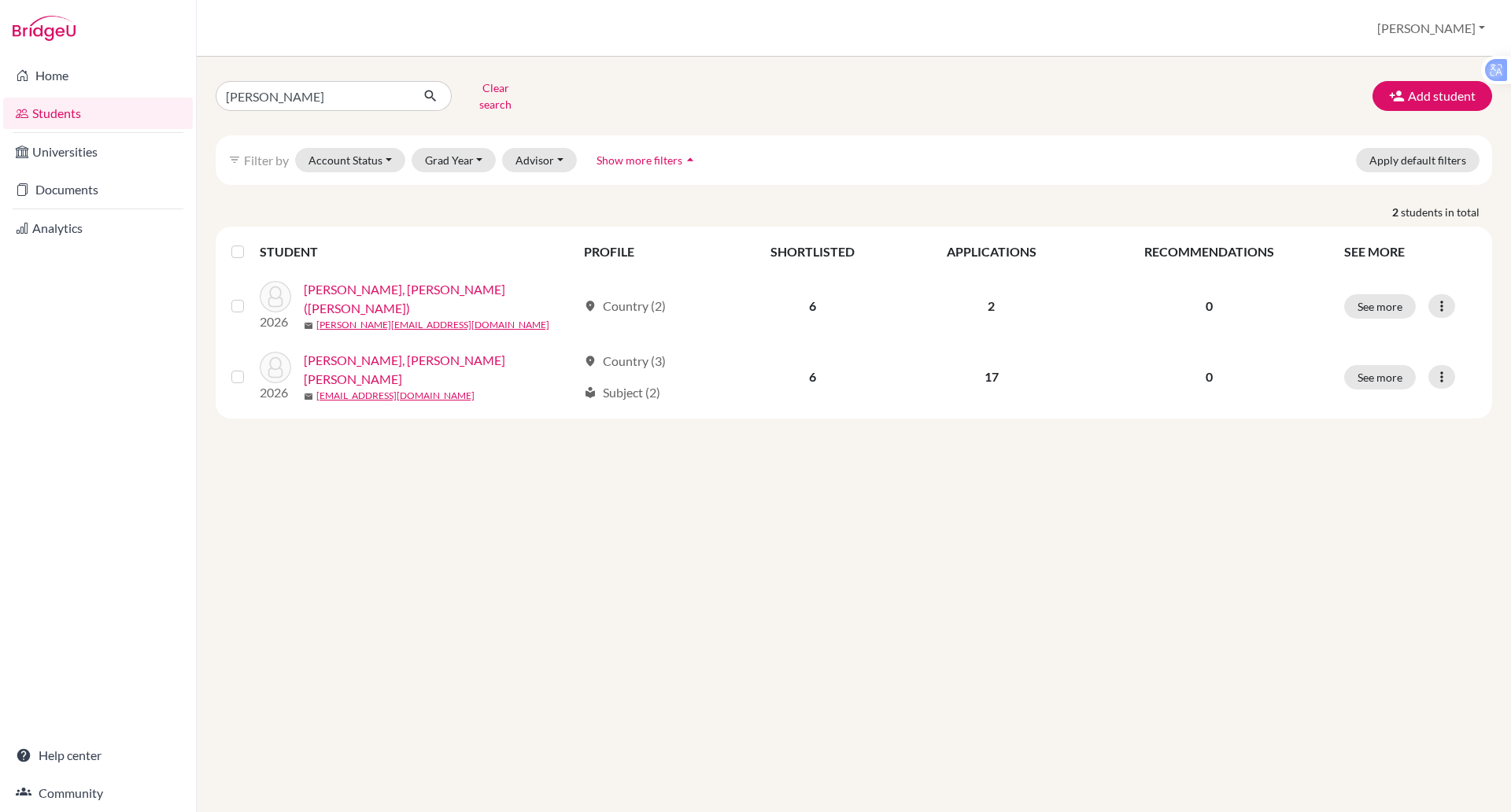 Image resolution: width=1511 pixels, height=812 pixels. I want to click on a: Students, so click(98, 114).